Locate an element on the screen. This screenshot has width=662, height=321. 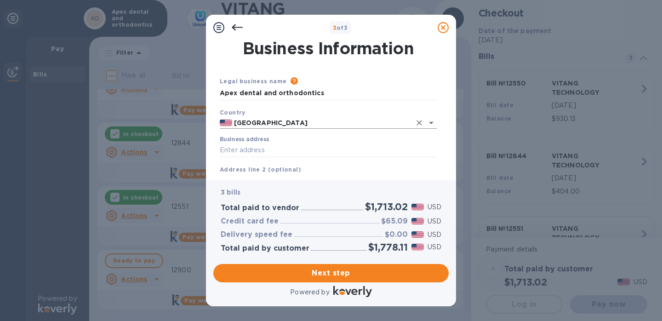
button: Open is located at coordinates (431, 123).